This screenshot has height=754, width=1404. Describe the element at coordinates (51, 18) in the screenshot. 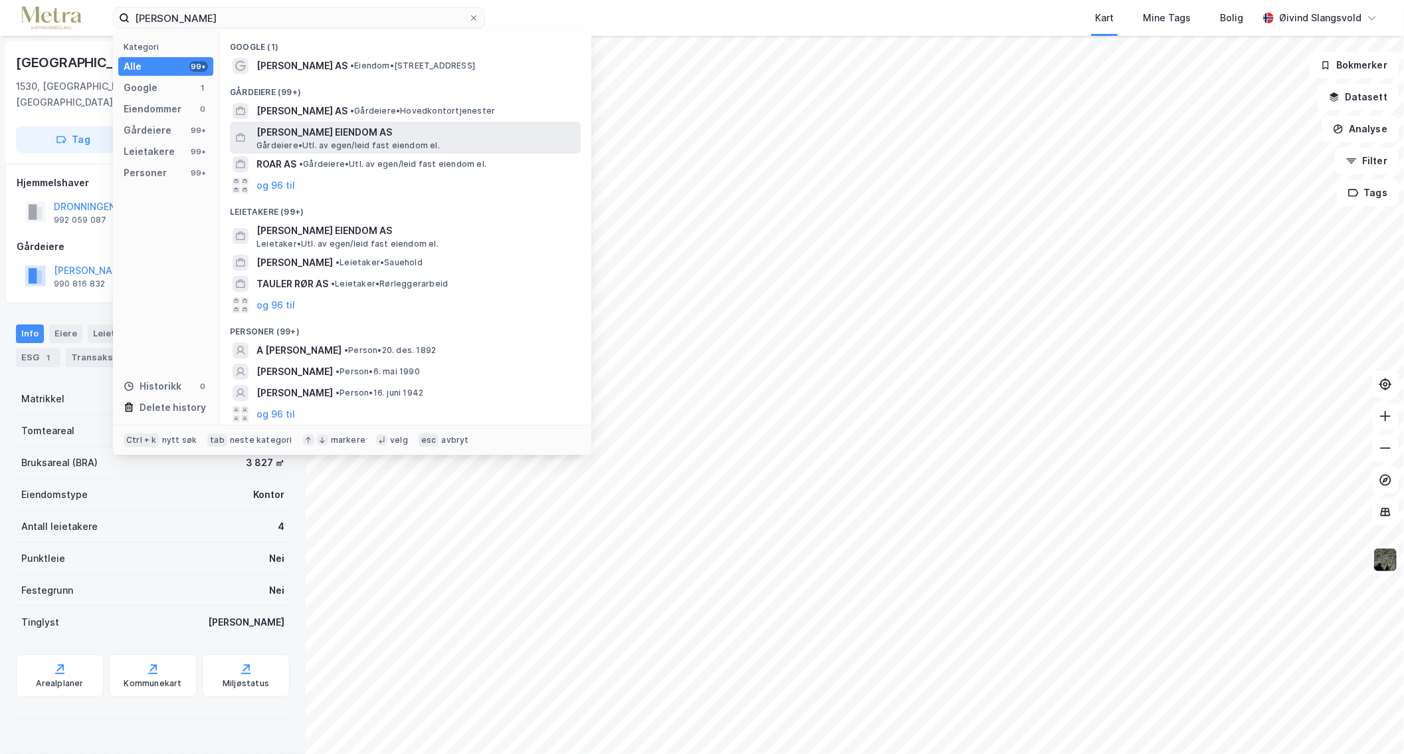

I see `img: metra-logo.256734c3b2bbffee19d4.png` at that location.